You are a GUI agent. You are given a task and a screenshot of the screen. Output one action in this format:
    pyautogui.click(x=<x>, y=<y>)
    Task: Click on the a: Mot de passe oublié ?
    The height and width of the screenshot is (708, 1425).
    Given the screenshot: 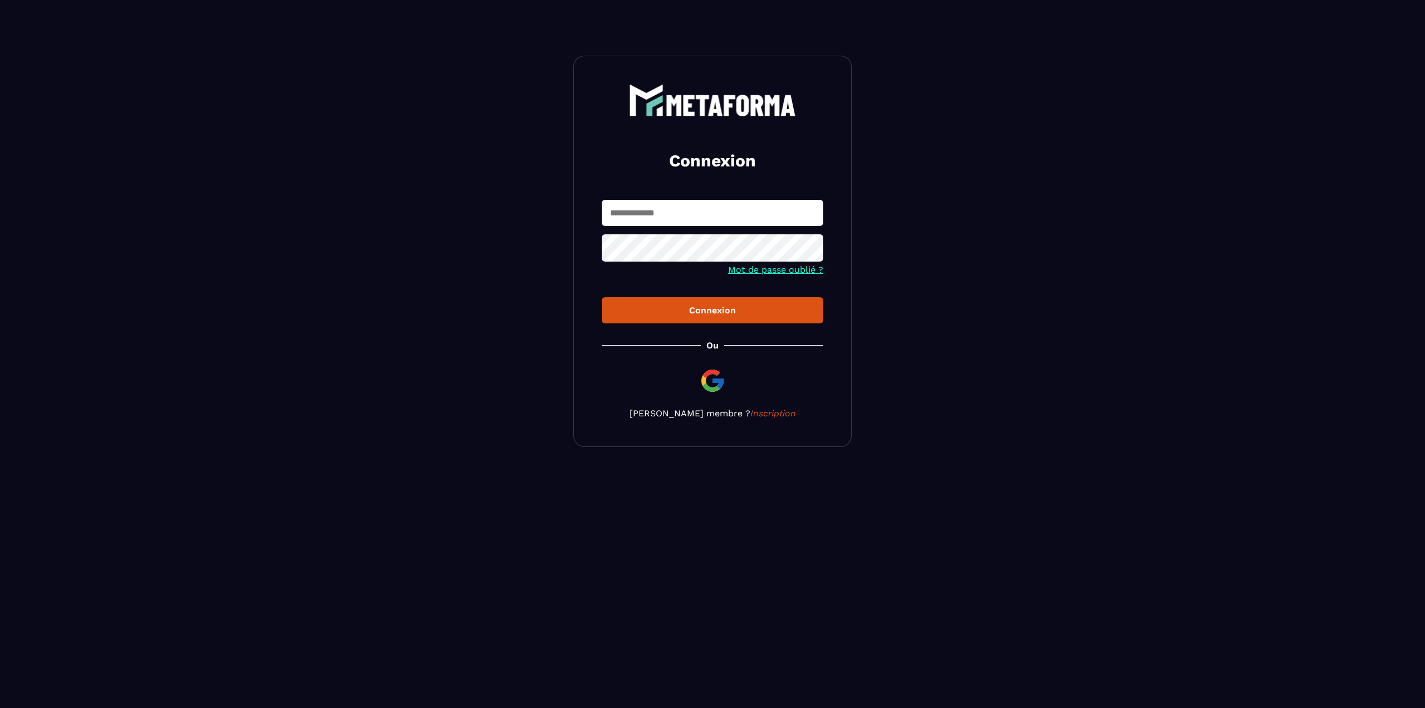 What is the action you would take?
    pyautogui.click(x=775, y=269)
    